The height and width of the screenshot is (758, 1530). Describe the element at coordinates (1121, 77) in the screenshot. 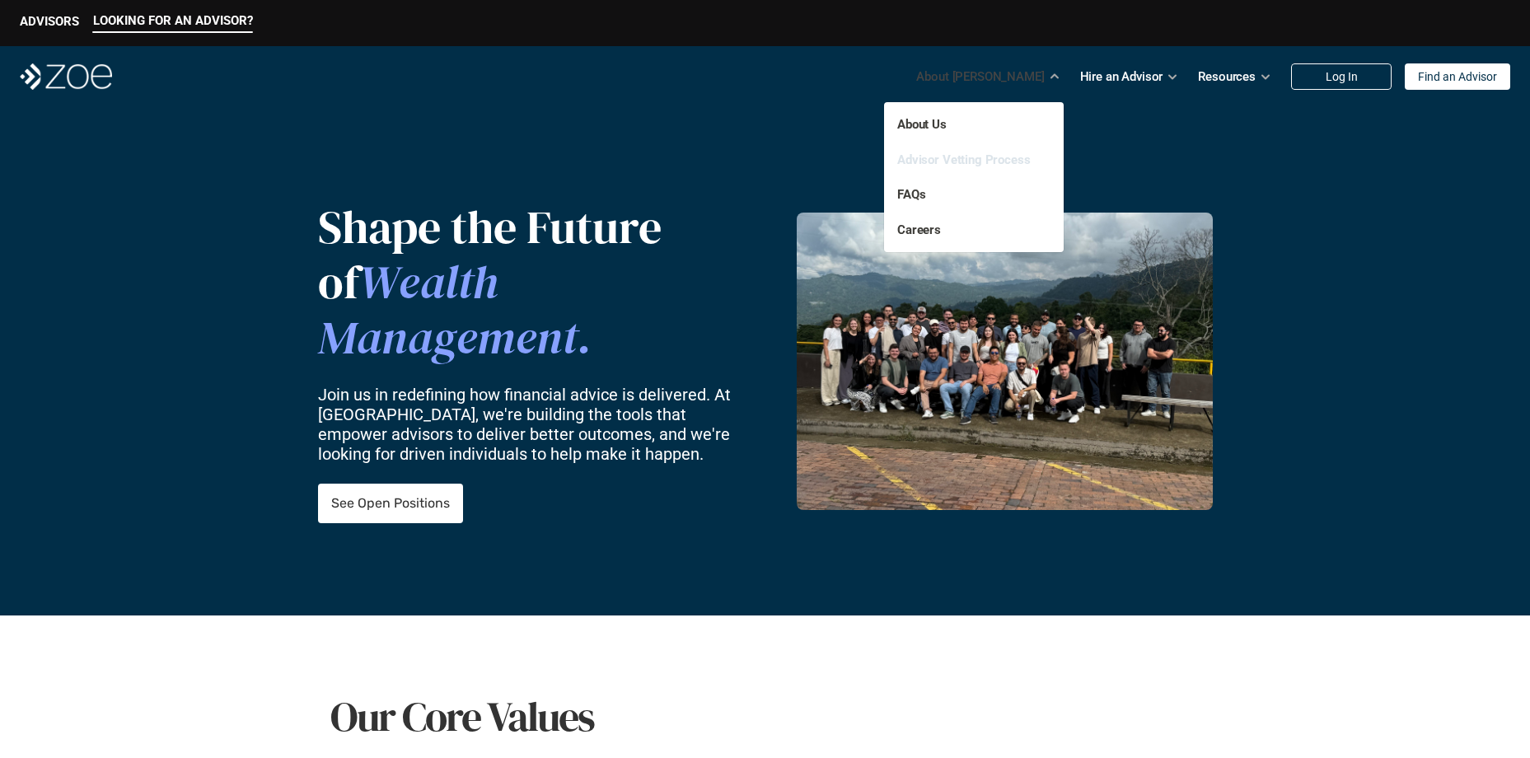

I see `p: Hire an Advisor` at that location.